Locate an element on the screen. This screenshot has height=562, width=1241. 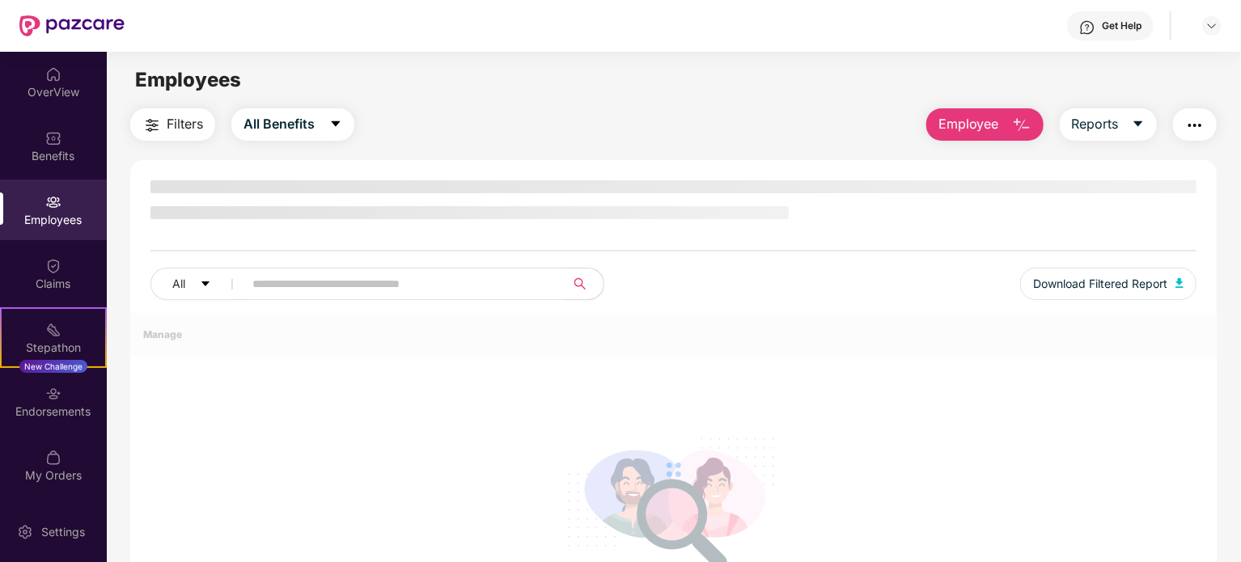
span: Download Filtered Report is located at coordinates (1100, 284).